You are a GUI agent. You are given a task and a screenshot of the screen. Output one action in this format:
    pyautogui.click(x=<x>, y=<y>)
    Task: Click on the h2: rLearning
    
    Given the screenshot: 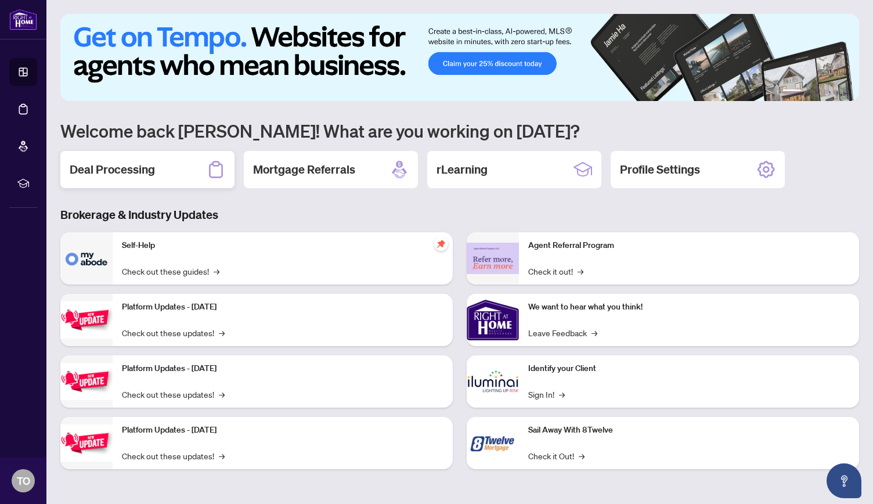 What is the action you would take?
    pyautogui.click(x=462, y=169)
    